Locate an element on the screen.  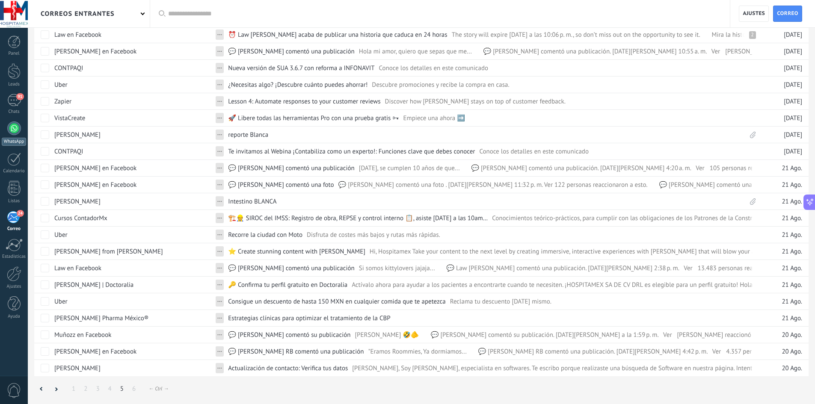
a: 2 is located at coordinates (86, 389).